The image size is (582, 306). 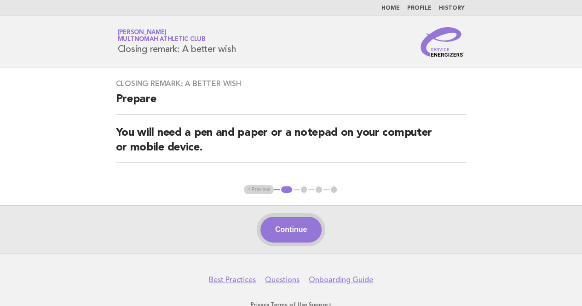 What do you see at coordinates (177, 42) in the screenshot?
I see `h1: Closing remark: A better wish` at bounding box center [177, 42].